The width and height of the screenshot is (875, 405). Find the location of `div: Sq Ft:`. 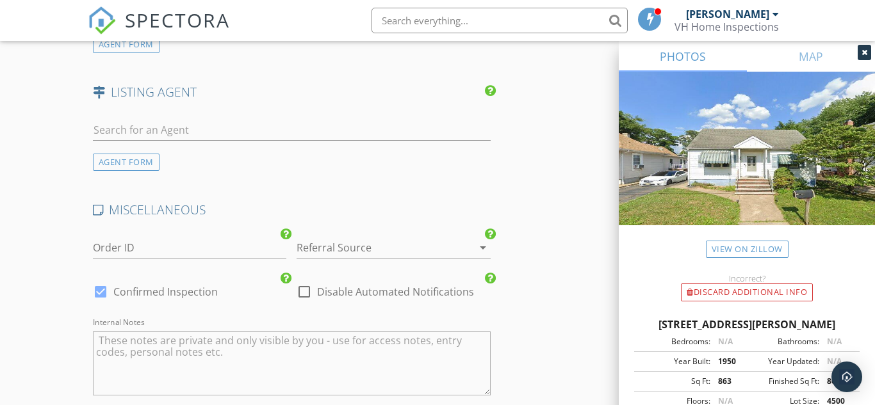

div: Sq Ft: is located at coordinates (674, 382).